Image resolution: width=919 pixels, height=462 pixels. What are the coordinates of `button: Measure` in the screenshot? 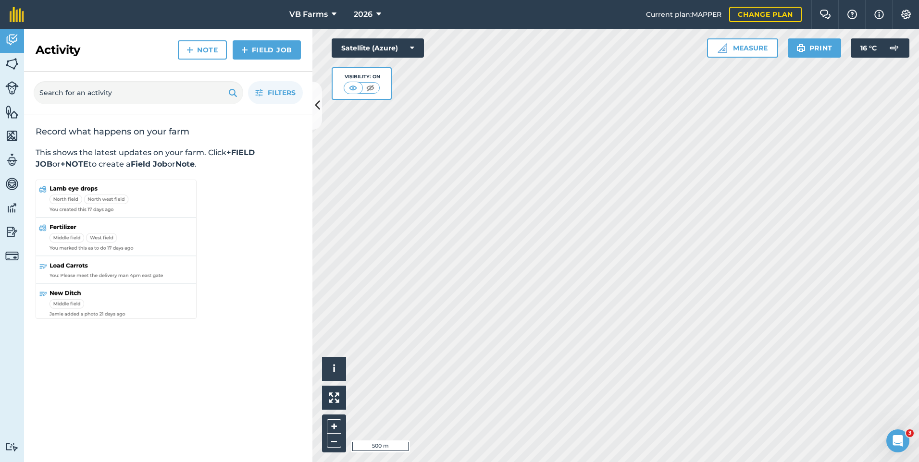 It's located at (743, 48).